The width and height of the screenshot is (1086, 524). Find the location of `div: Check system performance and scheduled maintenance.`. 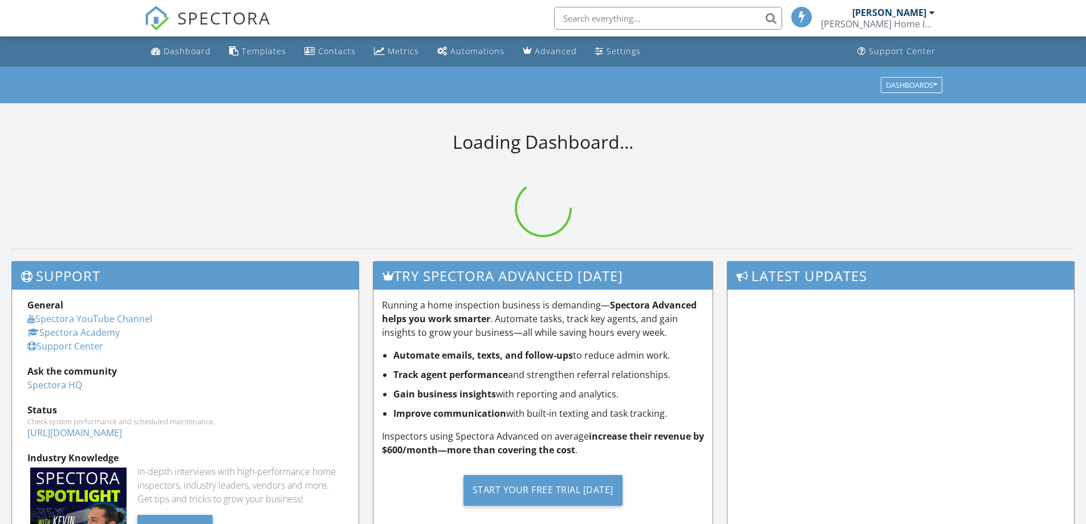

div: Check system performance and scheduled maintenance. is located at coordinates (185, 421).